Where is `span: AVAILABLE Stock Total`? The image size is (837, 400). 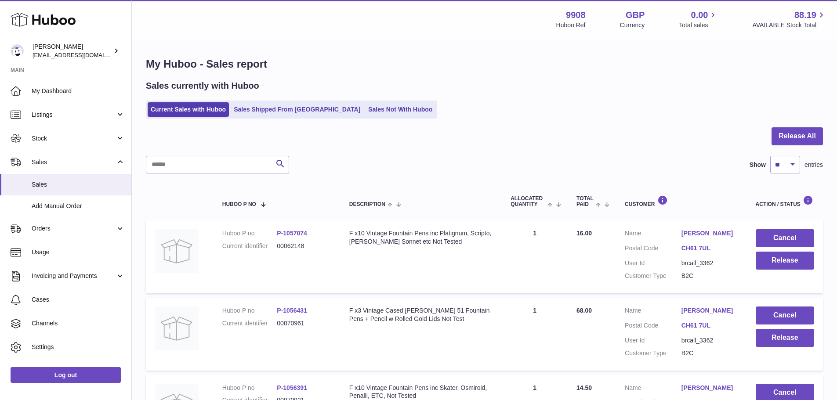 span: AVAILABLE Stock Total is located at coordinates (789, 25).